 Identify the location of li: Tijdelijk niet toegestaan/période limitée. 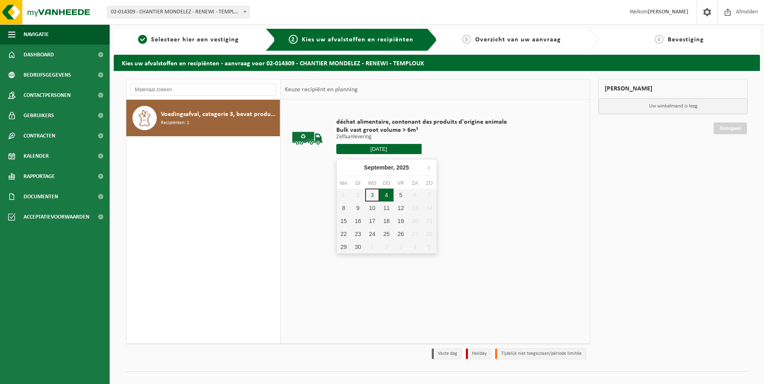
(540, 354).